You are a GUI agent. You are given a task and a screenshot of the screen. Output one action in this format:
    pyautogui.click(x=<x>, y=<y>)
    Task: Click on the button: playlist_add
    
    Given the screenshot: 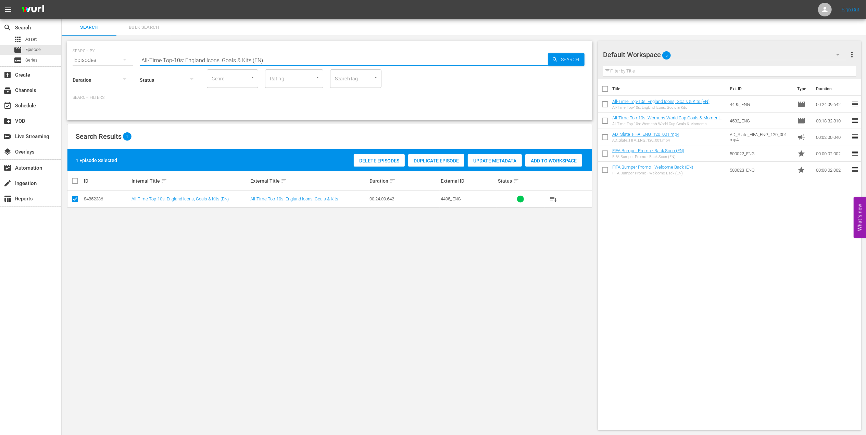 What is the action you would take?
    pyautogui.click(x=554, y=199)
    